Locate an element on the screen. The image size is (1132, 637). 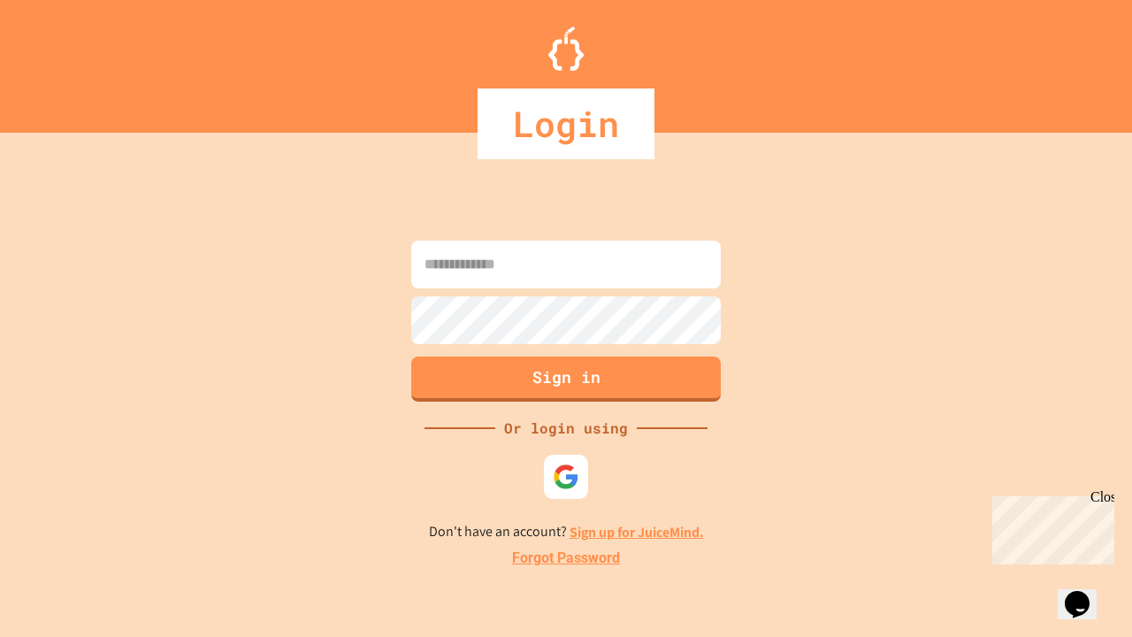
div: Or login using is located at coordinates (566, 428).